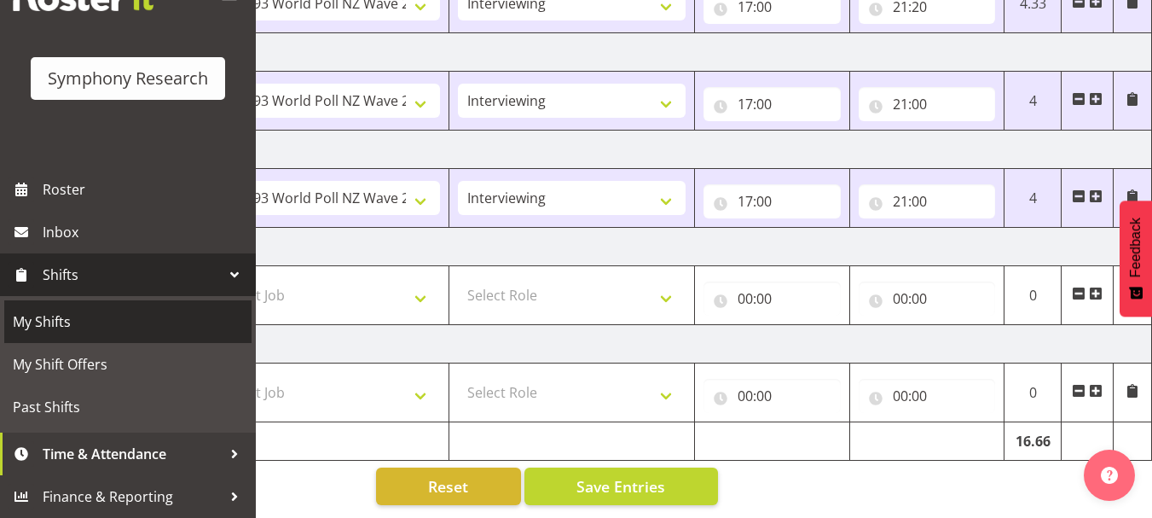 The height and width of the screenshot is (518, 1152). What do you see at coordinates (128, 407) in the screenshot?
I see `span: Past Shifts` at bounding box center [128, 407].